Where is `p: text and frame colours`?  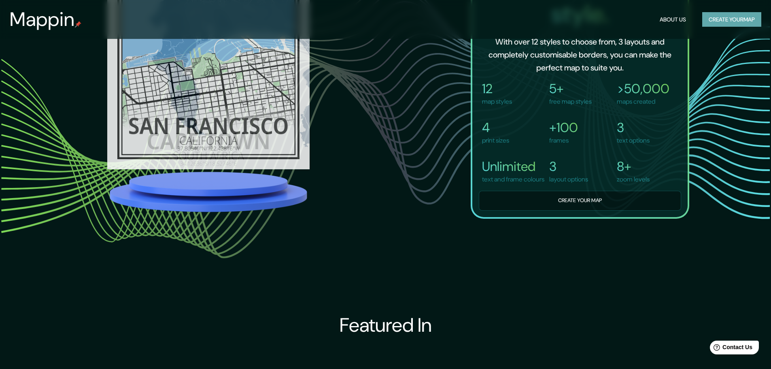 p: text and frame colours is located at coordinates (513, 179).